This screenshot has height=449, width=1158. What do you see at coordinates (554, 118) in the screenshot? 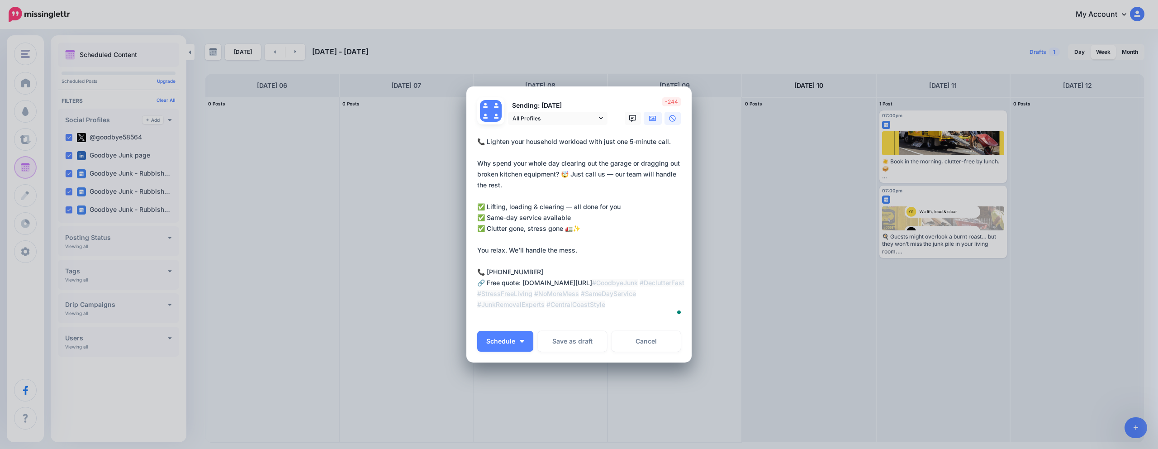
I see `span: All Profiles` at bounding box center [554, 118].